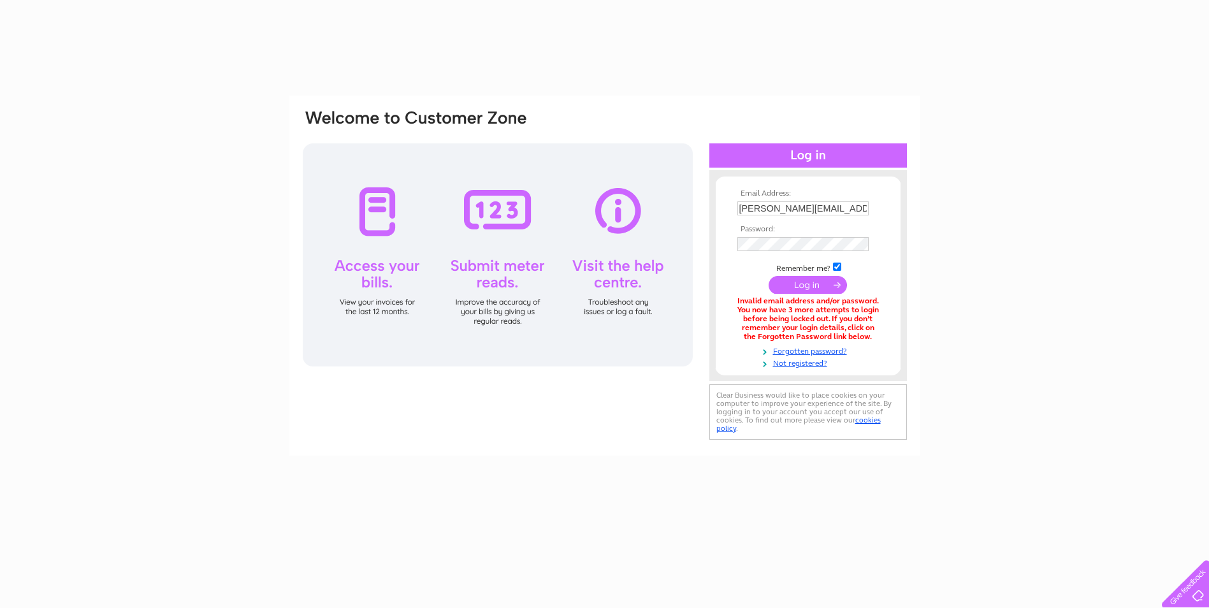  What do you see at coordinates (808, 319) in the screenshot?
I see `div: Invalid email address and/or password. You now have 3 more attempts to login before being locked ...` at bounding box center [808, 319].